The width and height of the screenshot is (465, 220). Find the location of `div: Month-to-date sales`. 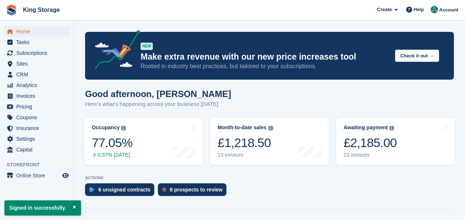

div: Month-to-date sales is located at coordinates (242, 127).